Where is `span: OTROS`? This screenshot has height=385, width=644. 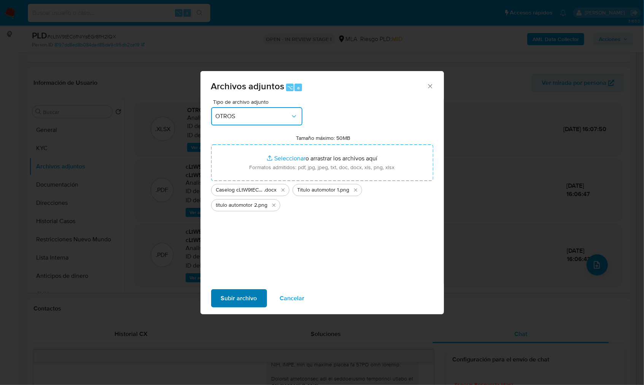 span: OTROS is located at coordinates (253, 116).